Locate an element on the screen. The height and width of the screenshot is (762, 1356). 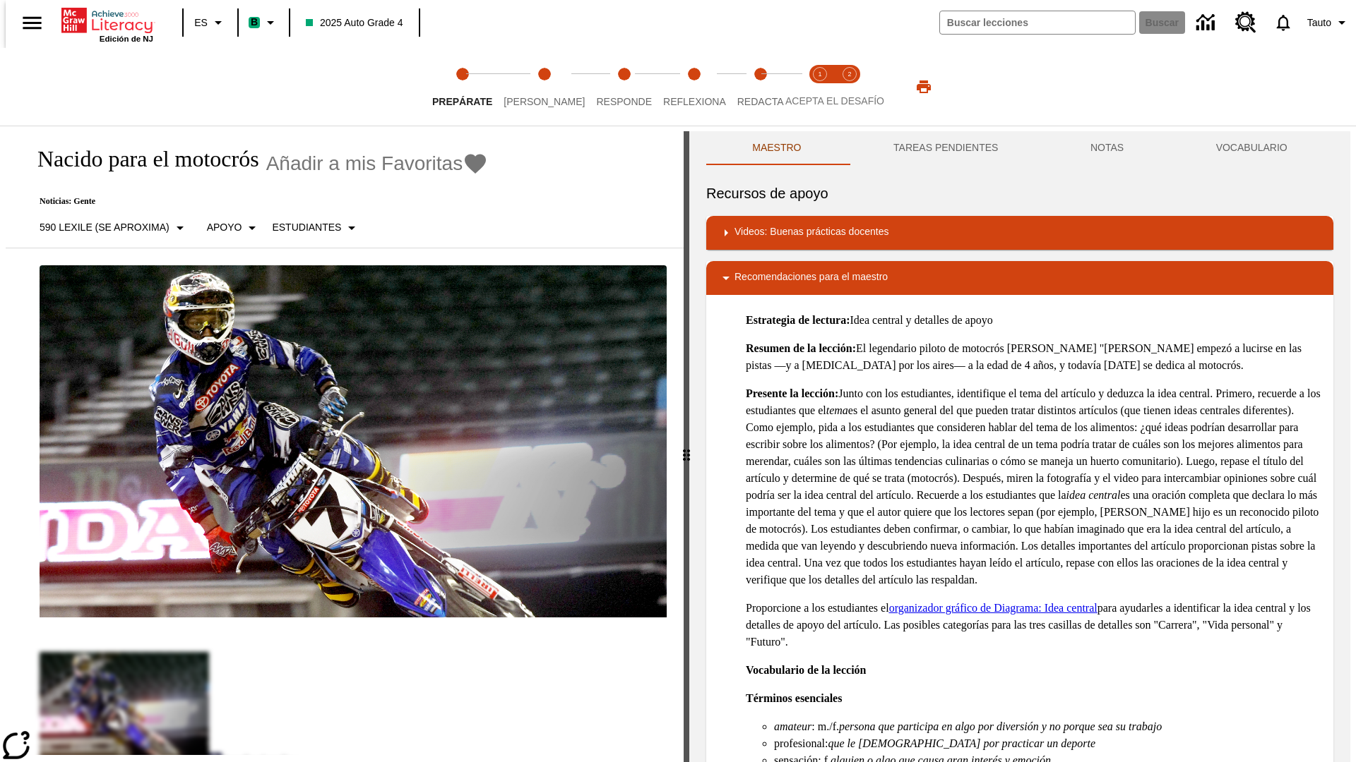
span: Tauto is located at coordinates (1319, 23).